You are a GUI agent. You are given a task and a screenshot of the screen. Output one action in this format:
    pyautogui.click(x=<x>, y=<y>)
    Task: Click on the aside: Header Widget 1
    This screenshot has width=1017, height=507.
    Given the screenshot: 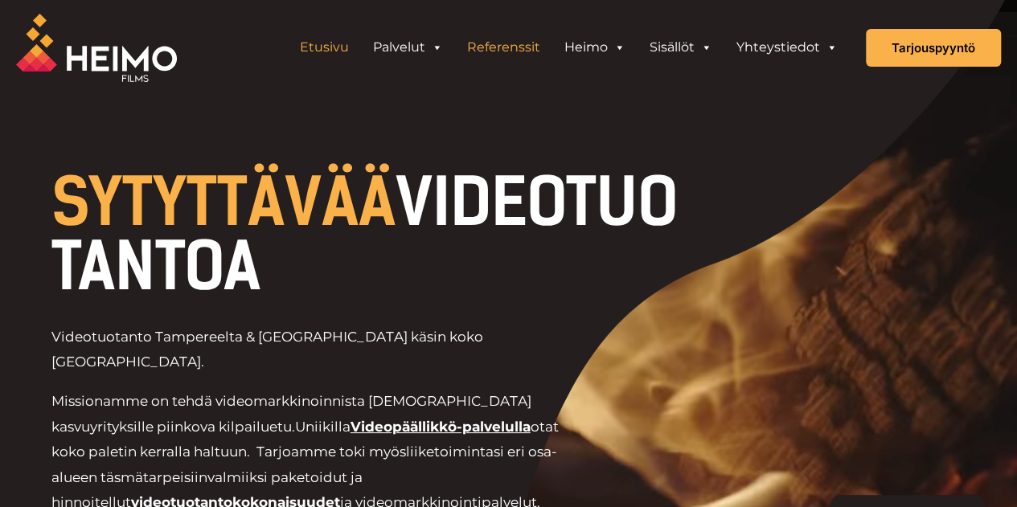 What is the action you would take?
    pyautogui.click(x=569, y=47)
    